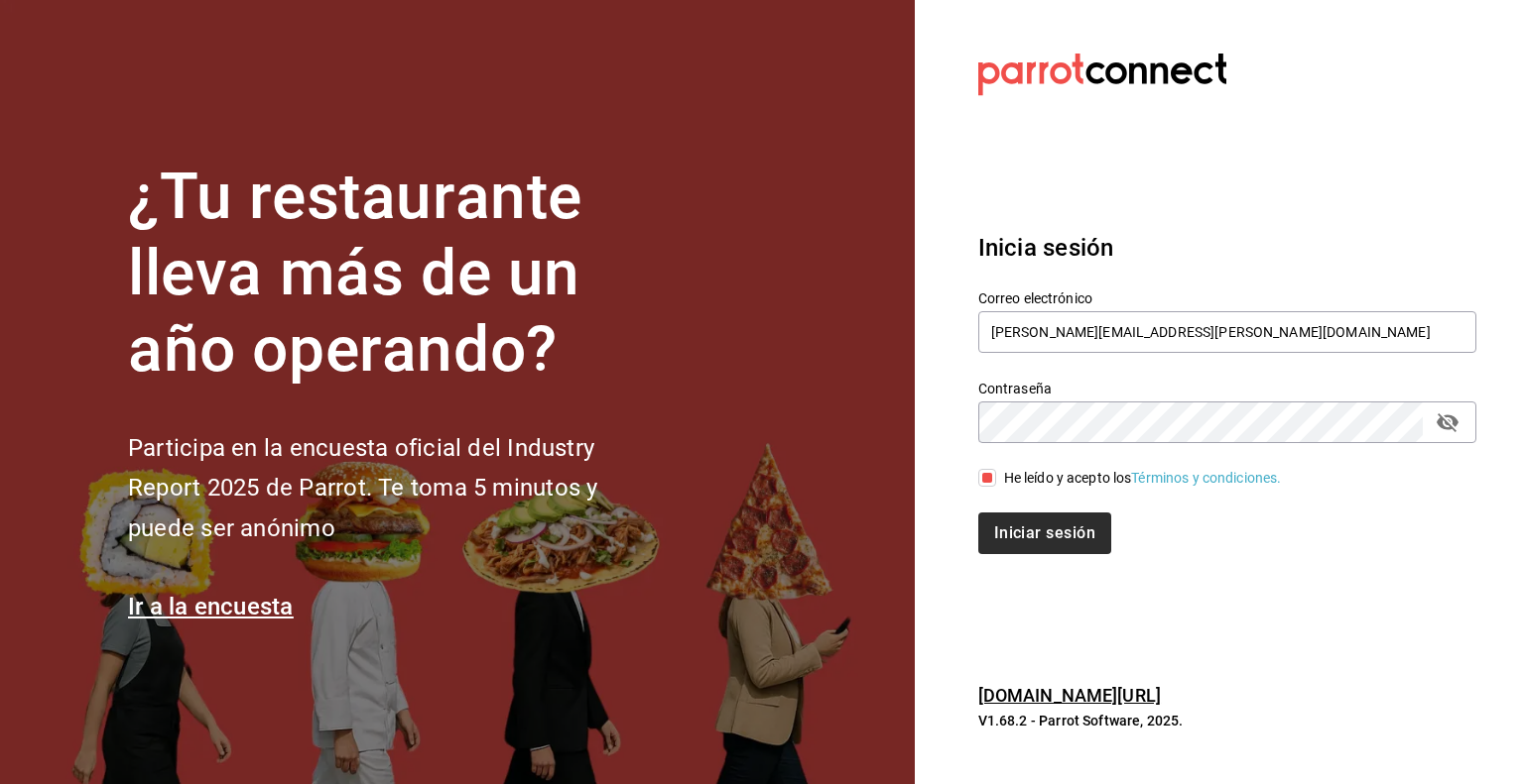  What do you see at coordinates (1227, 721) in the screenshot?
I see `p: V1.68.2 - Parrot Software, 2025.` at bounding box center [1227, 721].